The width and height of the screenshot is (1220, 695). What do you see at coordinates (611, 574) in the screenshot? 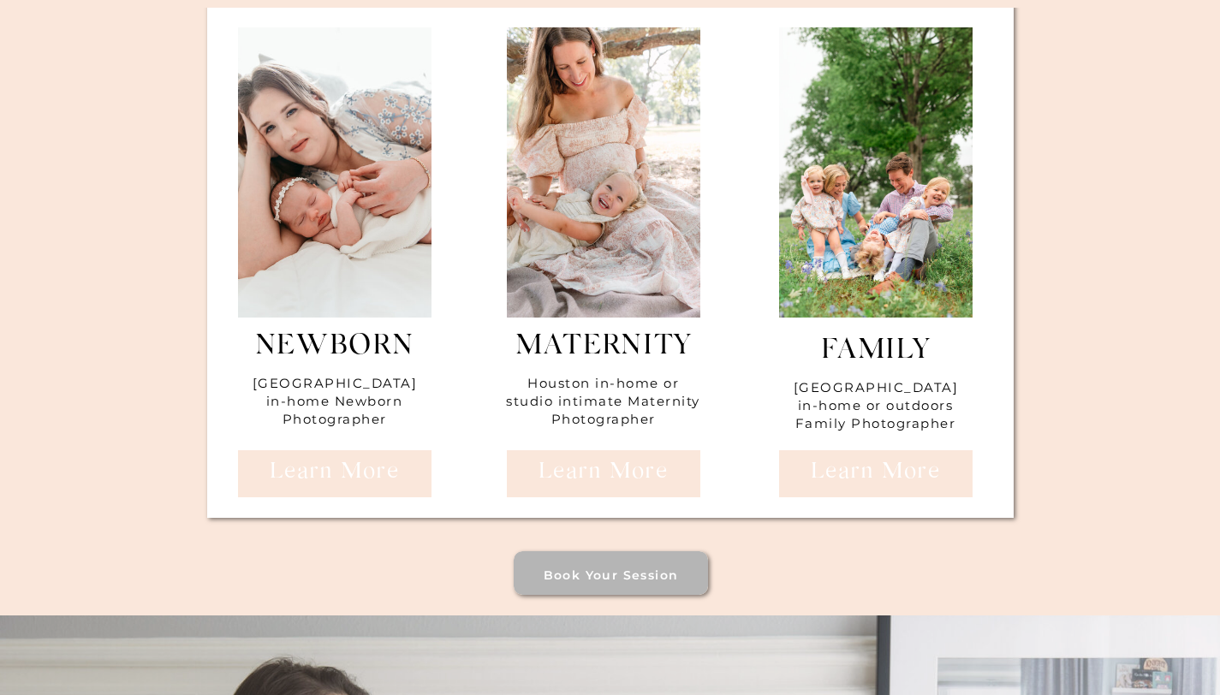
I see `a: Book your session` at bounding box center [611, 574].